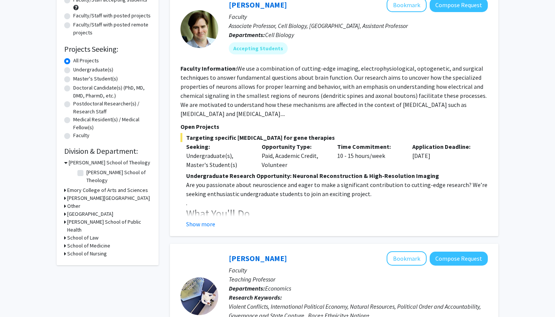 The height and width of the screenshot is (317, 555). What do you see at coordinates (407, 258) in the screenshot?
I see `button: Add Melvin Ayogu to Bookmarks` at bounding box center [407, 258].